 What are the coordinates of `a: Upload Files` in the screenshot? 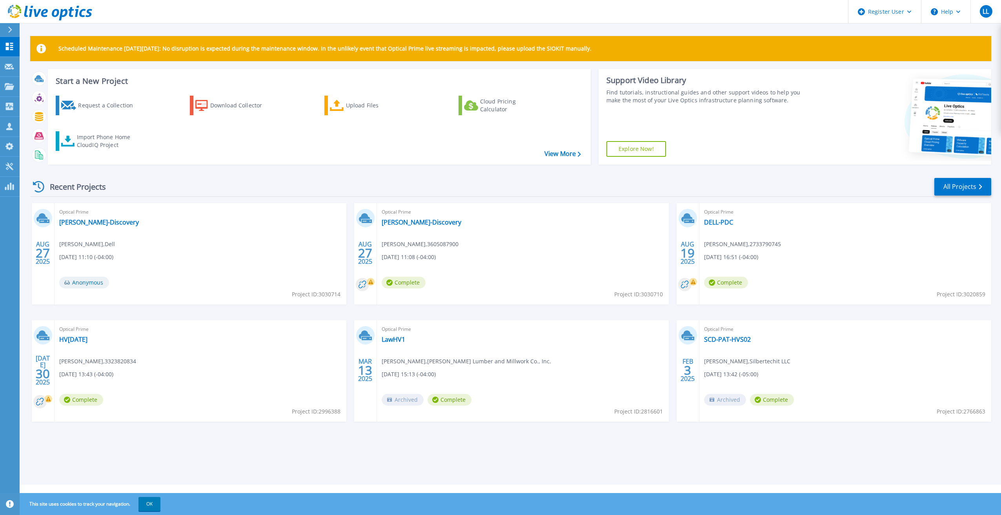 It's located at (368, 105).